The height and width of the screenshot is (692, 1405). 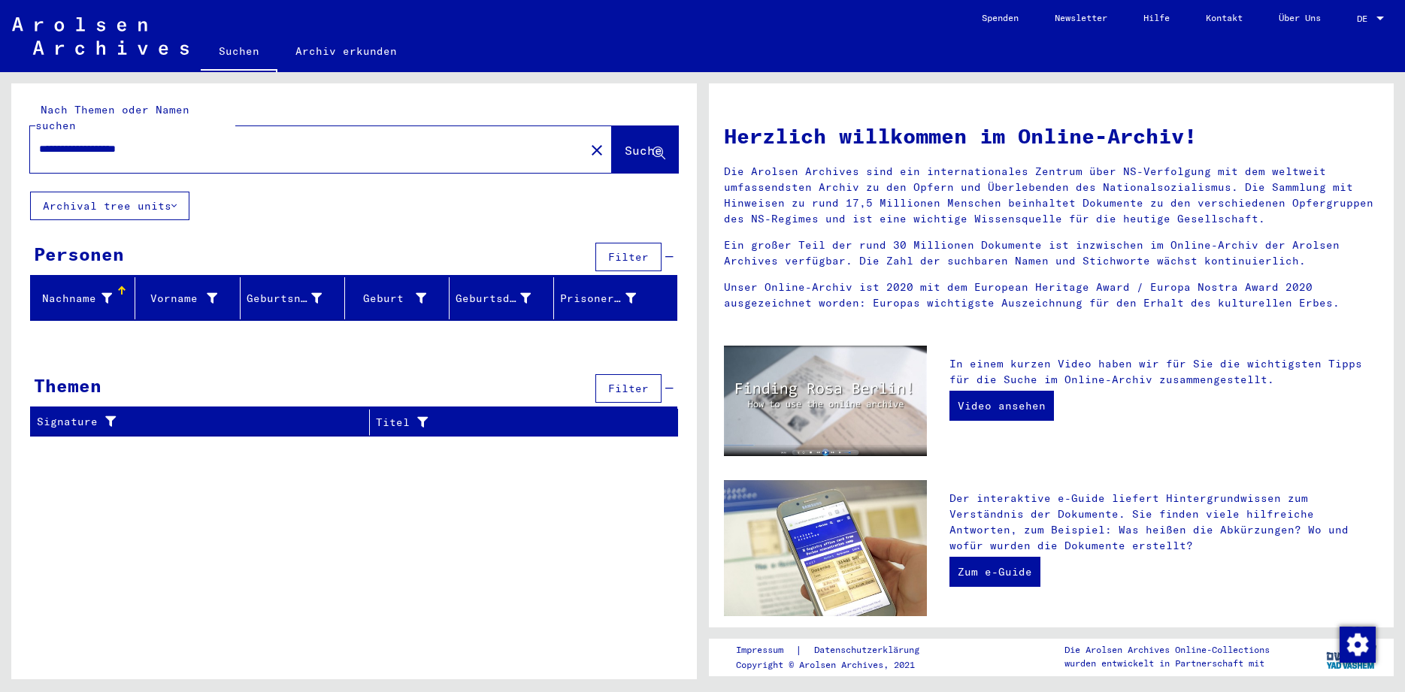 I want to click on div: Themen, so click(x=68, y=386).